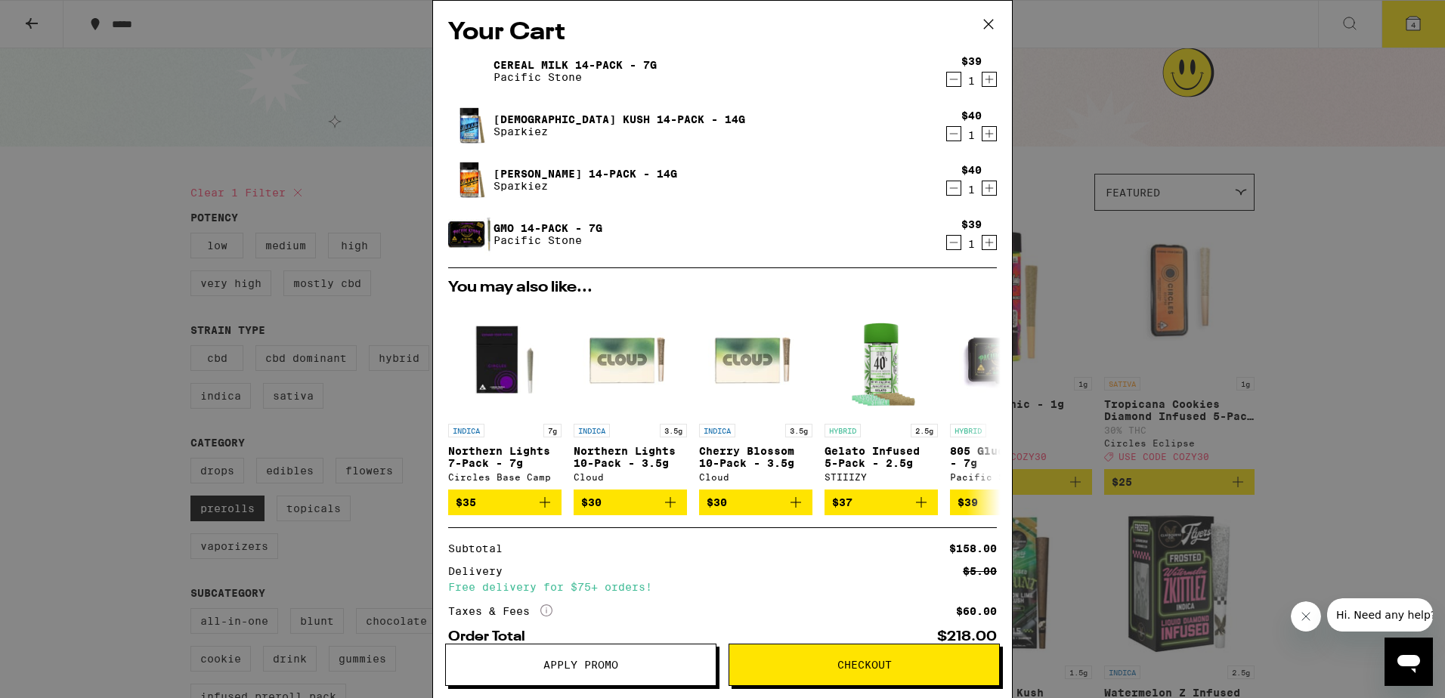 The height and width of the screenshot is (698, 1445). I want to click on div: Taxes & Fees, so click(500, 611).